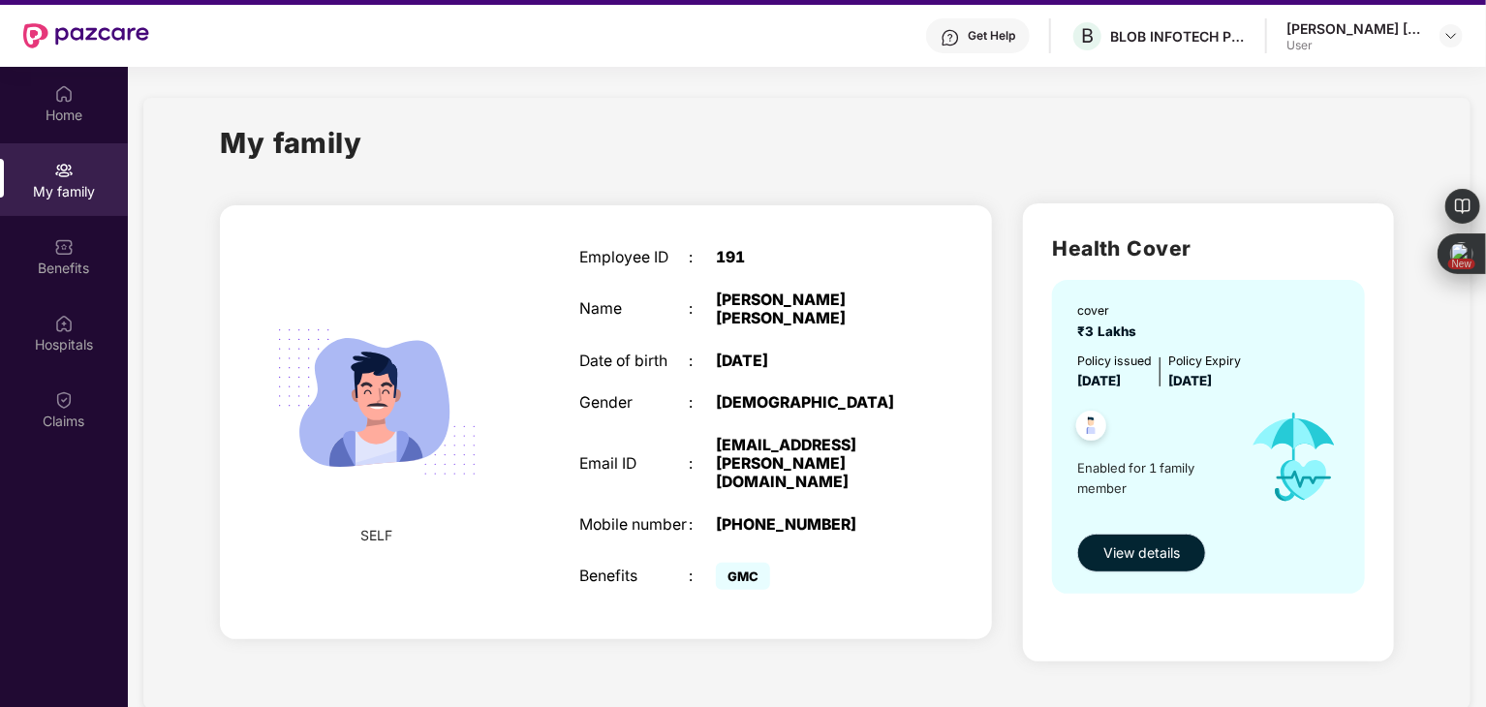 Image resolution: width=1486 pixels, height=707 pixels. Describe the element at coordinates (633, 361) in the screenshot. I see `div: Date of birth` at that location.